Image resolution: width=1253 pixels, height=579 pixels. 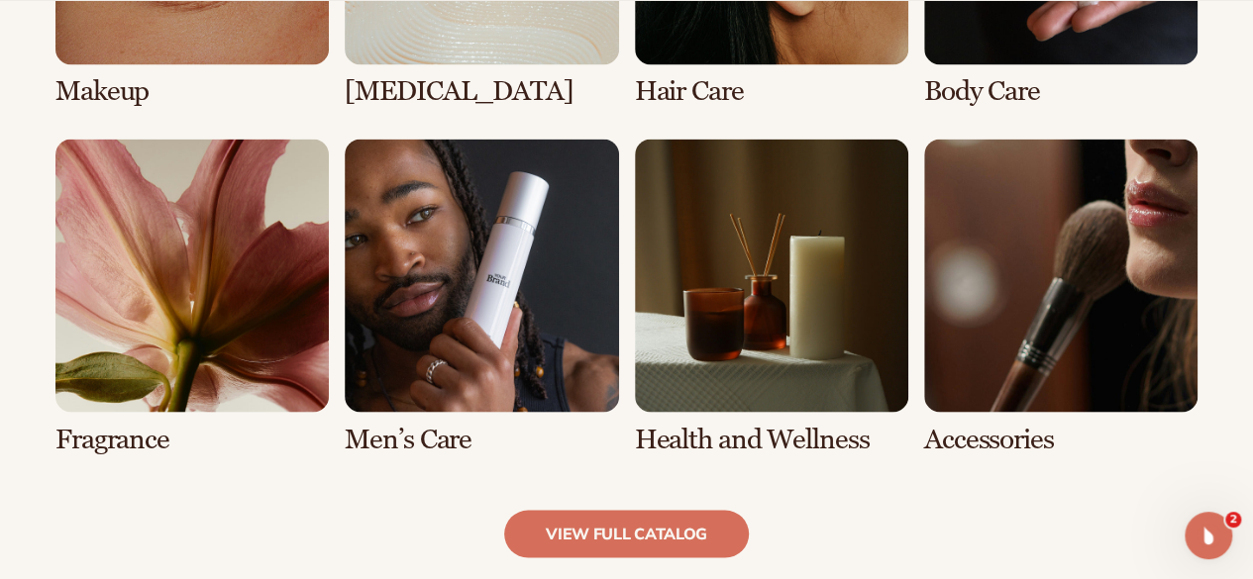 What do you see at coordinates (626, 534) in the screenshot?
I see `a: view full catalog` at bounding box center [626, 534].